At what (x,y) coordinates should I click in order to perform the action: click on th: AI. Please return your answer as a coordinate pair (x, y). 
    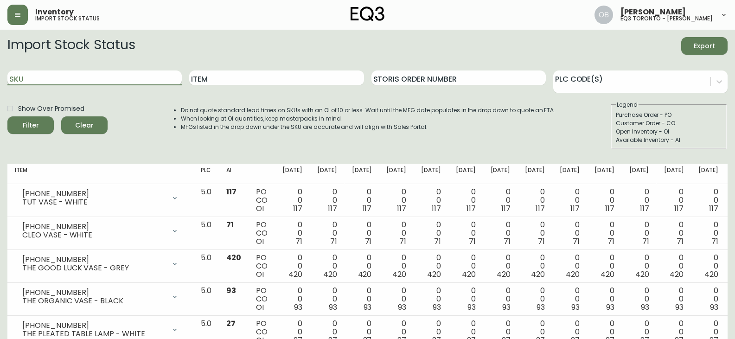
    Looking at the image, I should click on (234, 174).